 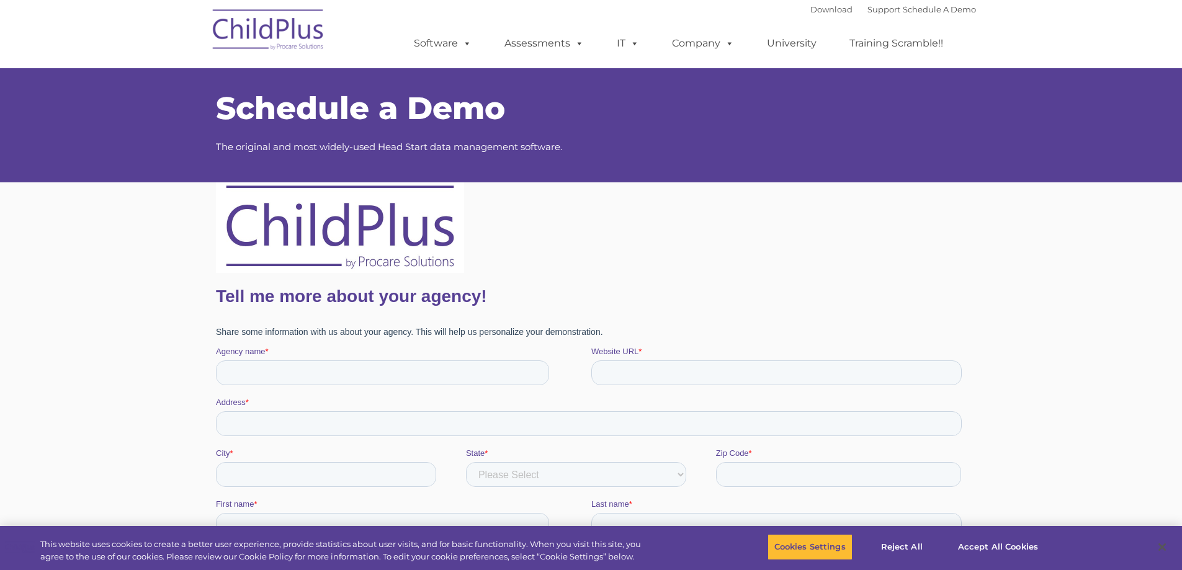 I want to click on a: Assessments, so click(x=544, y=43).